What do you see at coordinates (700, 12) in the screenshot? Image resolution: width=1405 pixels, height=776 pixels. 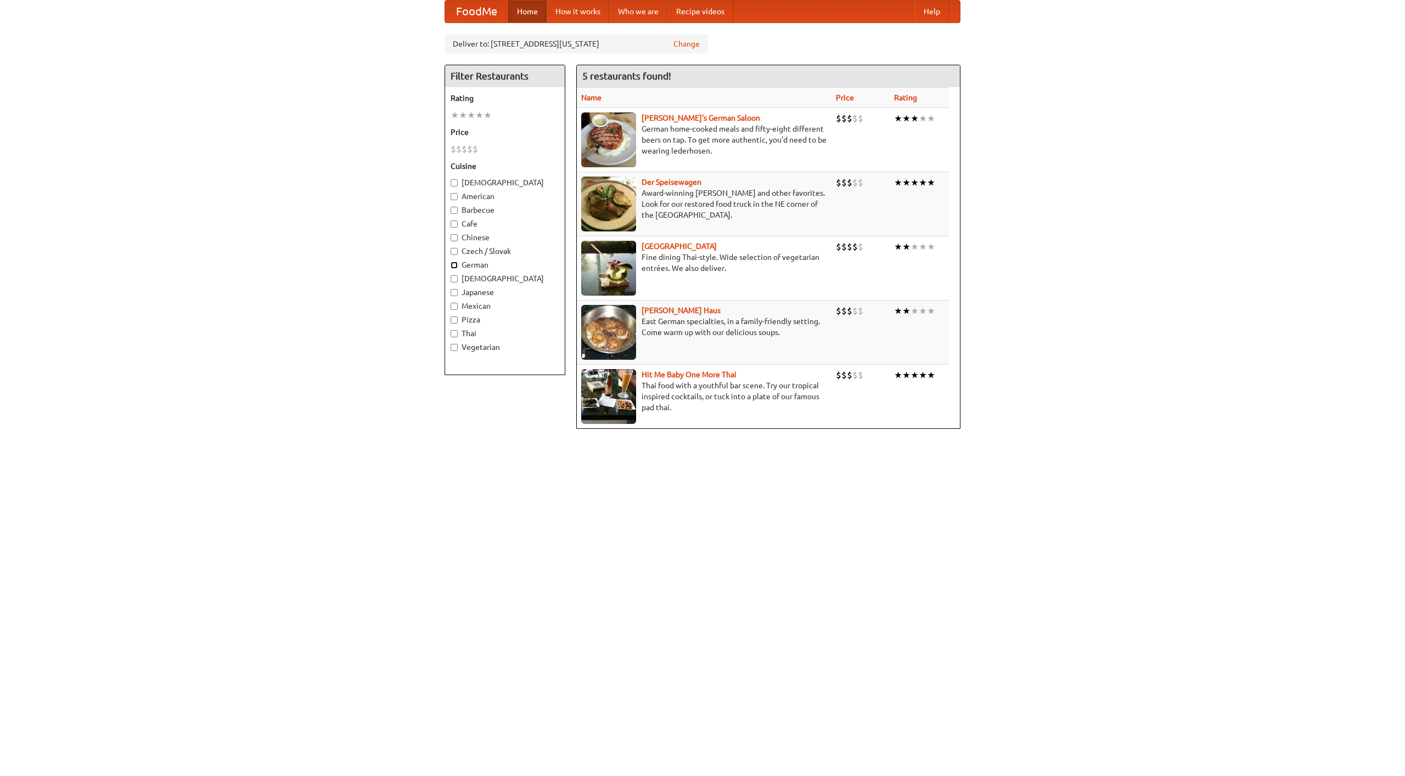 I see `a: Recipe videos` at bounding box center [700, 12].